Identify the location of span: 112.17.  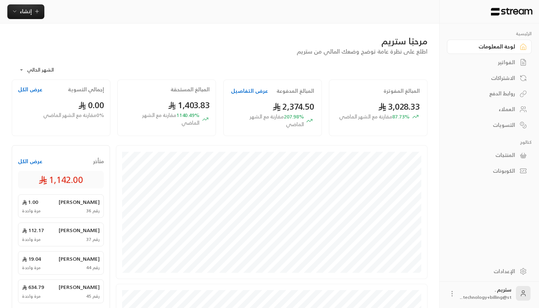
(33, 230).